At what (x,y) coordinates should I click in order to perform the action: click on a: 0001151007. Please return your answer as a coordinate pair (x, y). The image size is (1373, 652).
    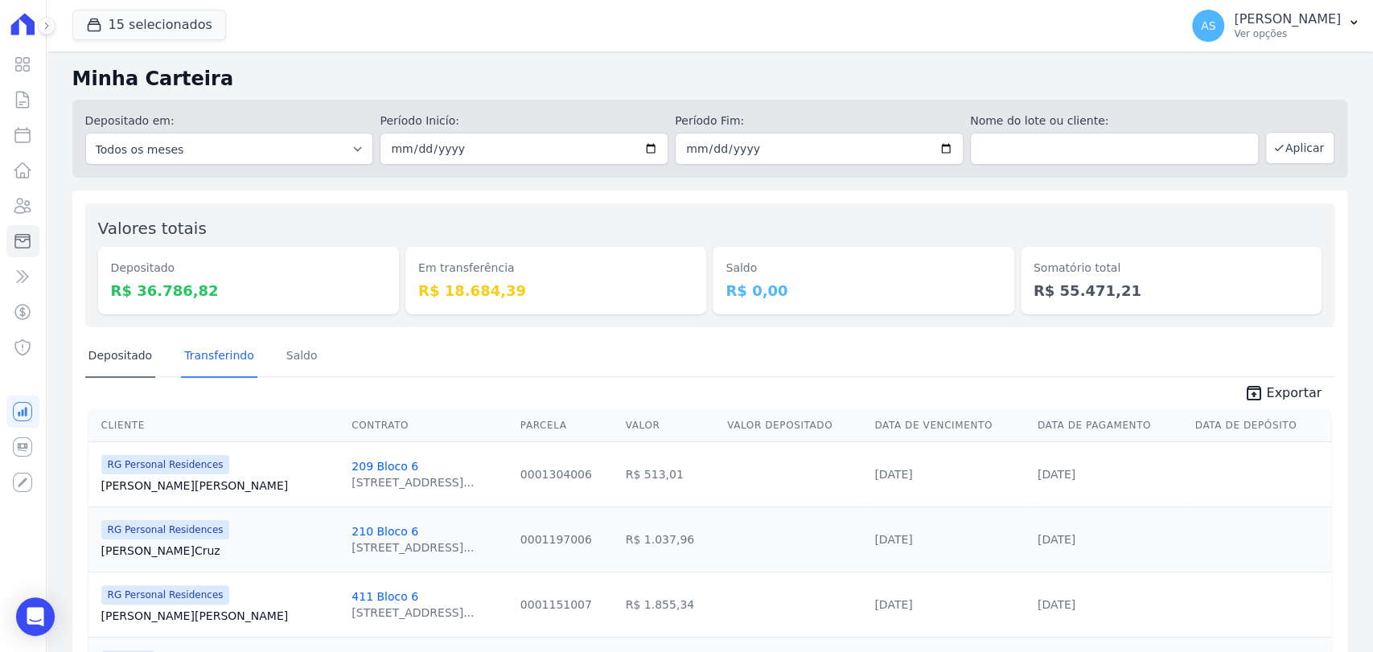
    Looking at the image, I should click on (556, 605).